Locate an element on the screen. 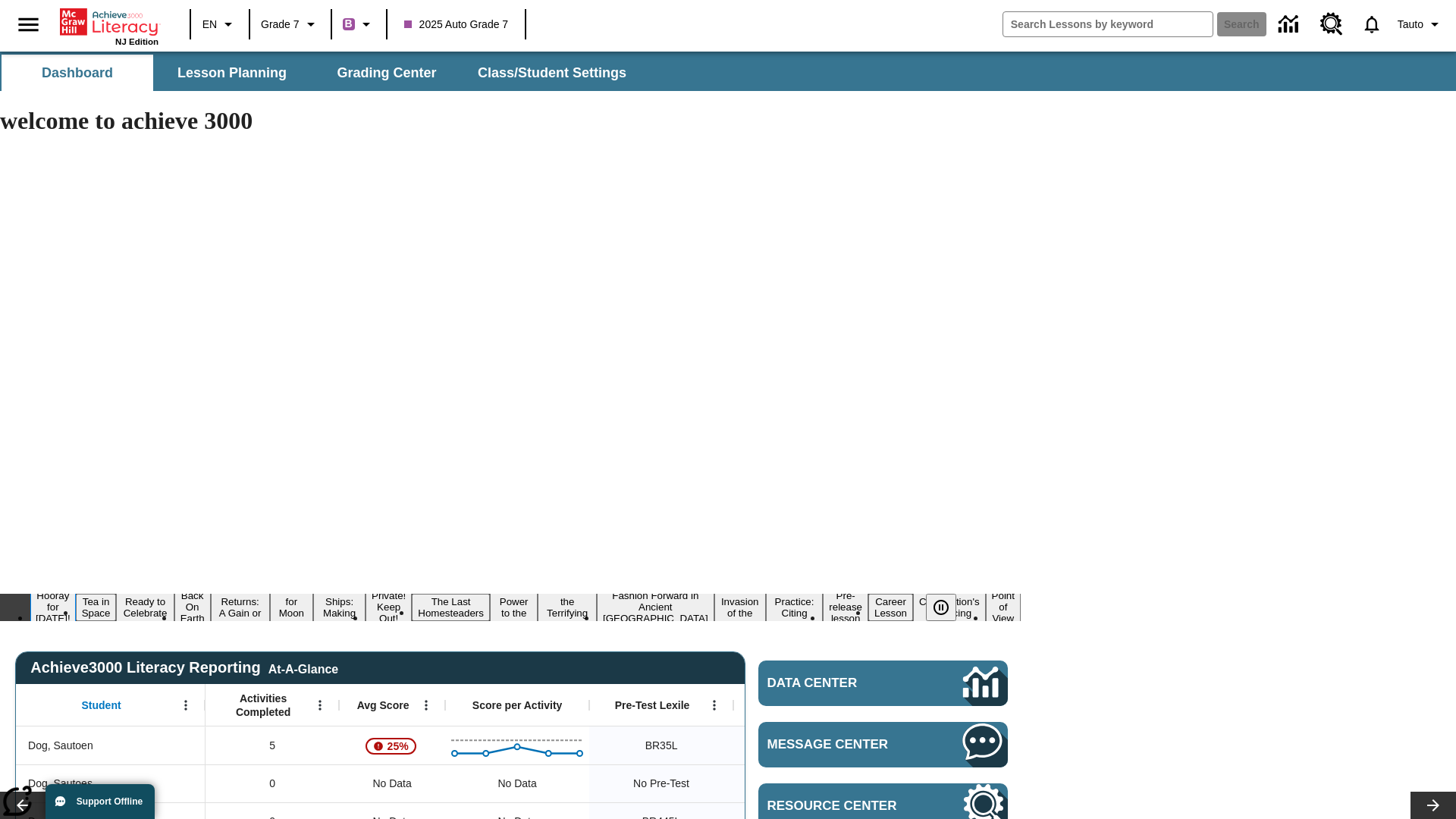 The width and height of the screenshot is (1456, 819). span: Beginning reader 35 Lexile, Dog, Sautoen is located at coordinates (662, 745).